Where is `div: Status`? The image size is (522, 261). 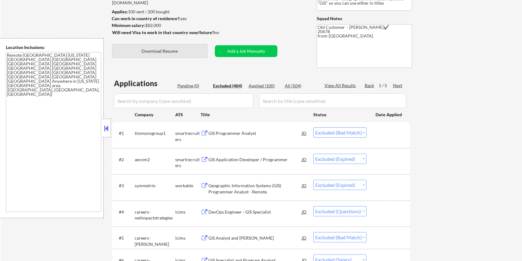 div: Status is located at coordinates (340, 114).